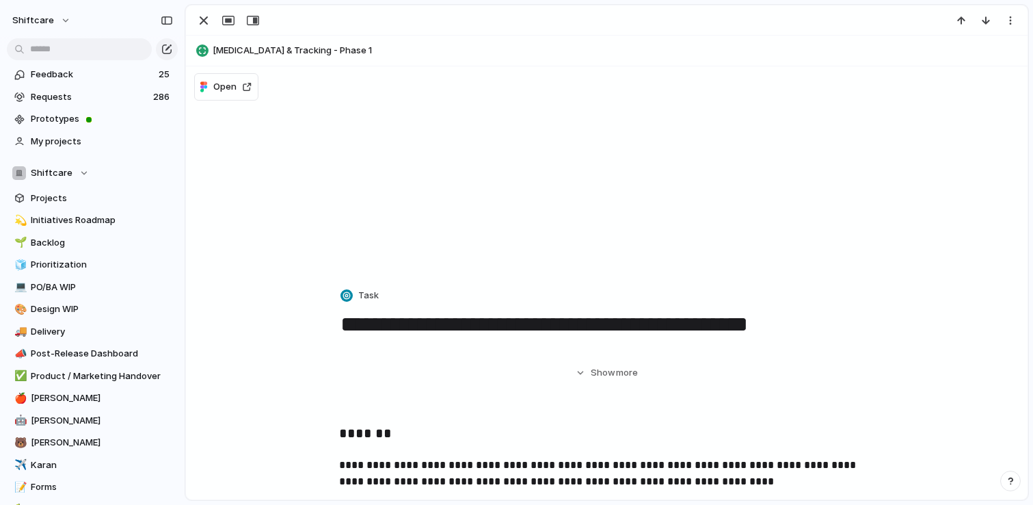 This screenshot has height=505, width=1033. Describe the element at coordinates (102, 309) in the screenshot. I see `span: Design WIP` at that location.